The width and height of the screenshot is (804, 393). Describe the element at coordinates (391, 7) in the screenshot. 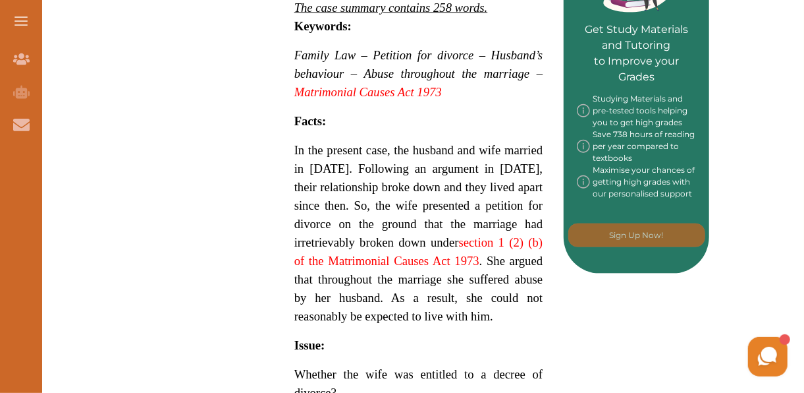

I see `em: The case summary contains 258 words.` at that location.